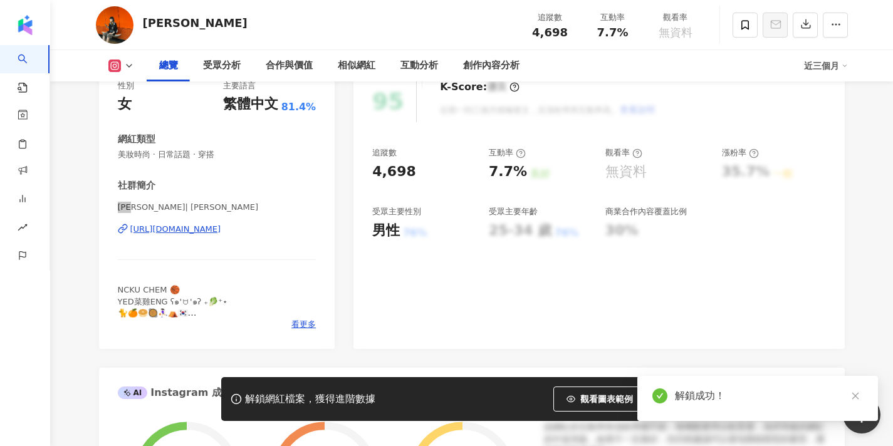  I want to click on div: 繁體中文, so click(251, 104).